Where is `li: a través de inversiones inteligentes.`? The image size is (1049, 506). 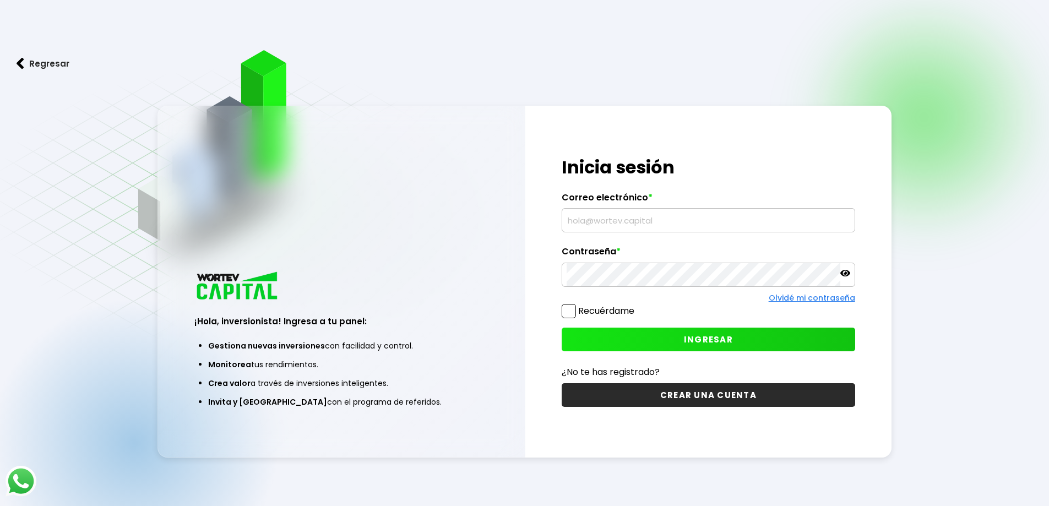 li: a través de inversiones inteligentes. is located at coordinates (341, 383).